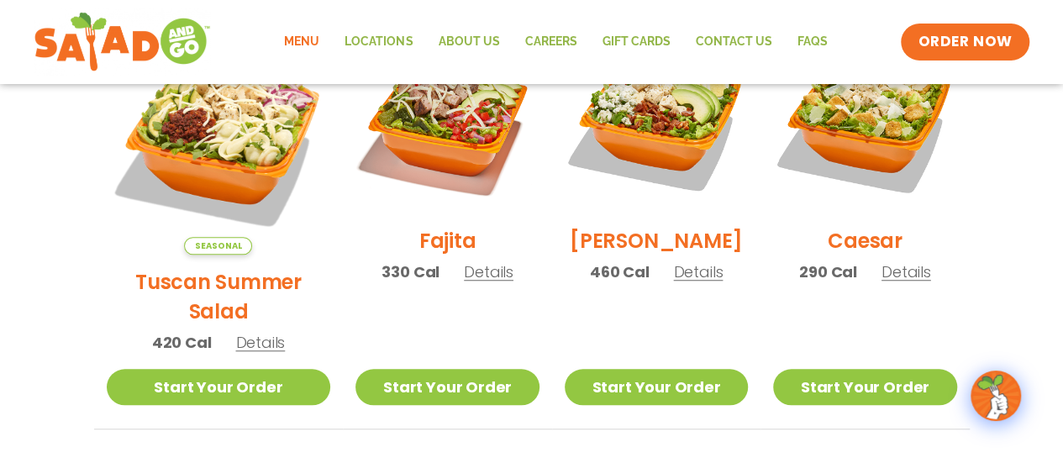  Describe the element at coordinates (812, 42) in the screenshot. I see `a: FAQs` at that location.